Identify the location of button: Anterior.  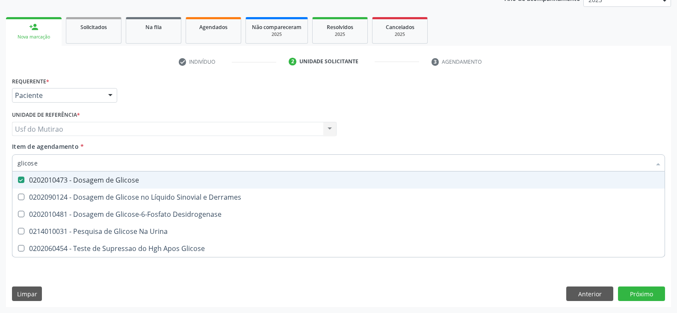
(589, 294).